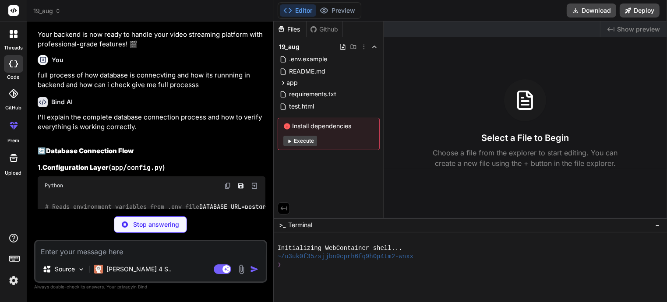 This screenshot has height=302, width=667. What do you see at coordinates (591, 11) in the screenshot?
I see `button: Download` at bounding box center [591, 11].